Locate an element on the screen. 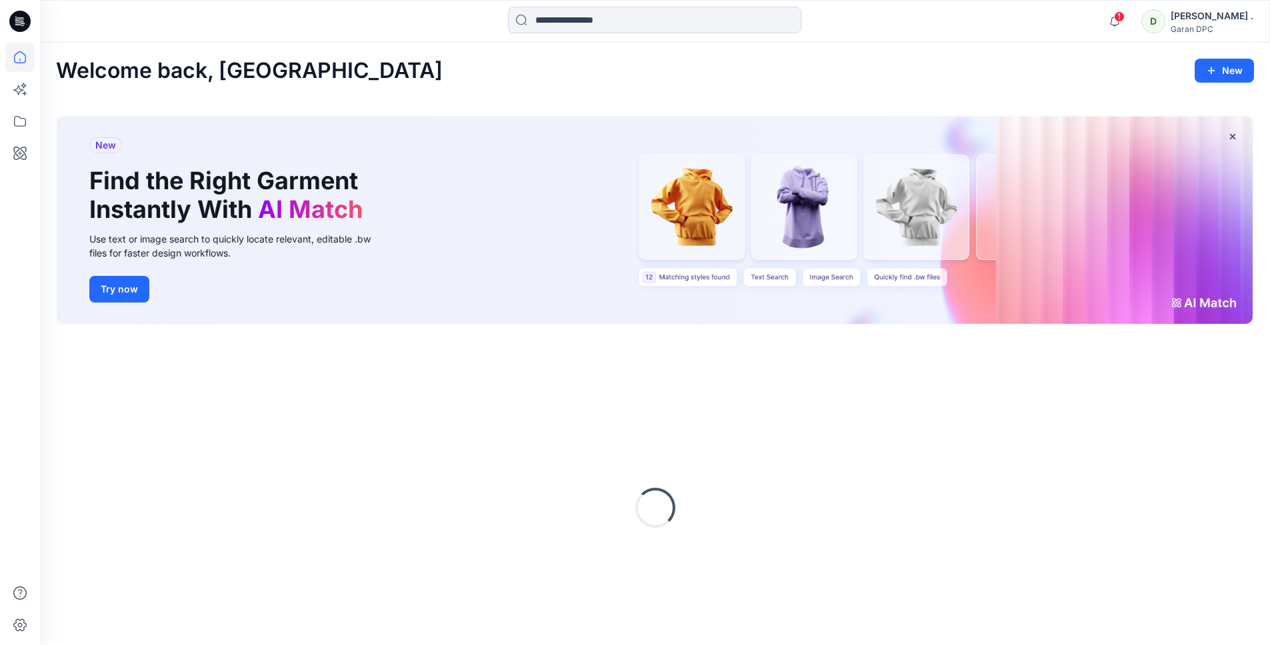 This screenshot has width=1270, height=645. span: 1 is located at coordinates (1119, 17).